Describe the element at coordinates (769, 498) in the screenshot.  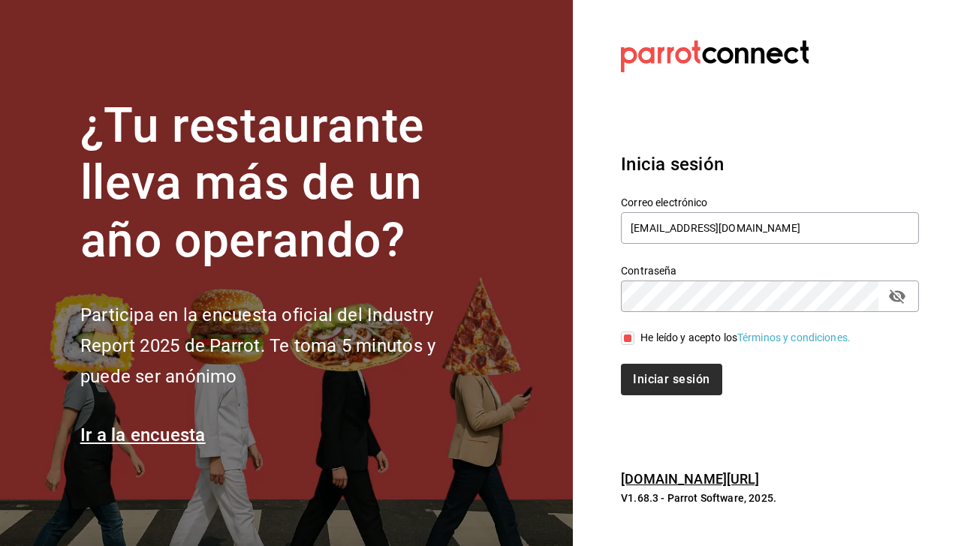
I see `p: V1.68.3 - Parrot Software, 2025.` at that location.